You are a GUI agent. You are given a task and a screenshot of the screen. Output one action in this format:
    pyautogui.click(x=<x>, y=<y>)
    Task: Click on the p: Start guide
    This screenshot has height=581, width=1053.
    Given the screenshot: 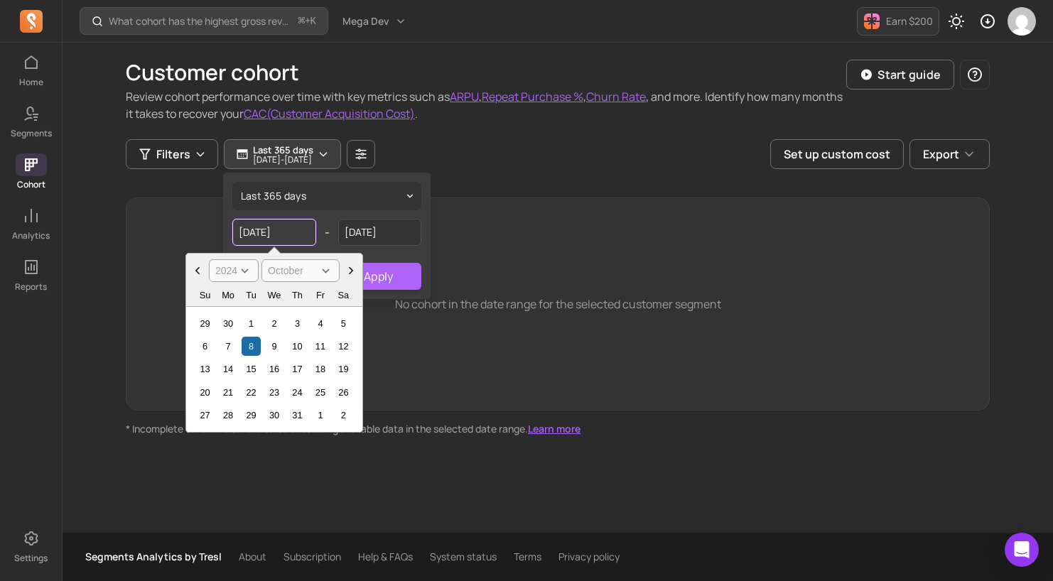 What is the action you would take?
    pyautogui.click(x=909, y=75)
    